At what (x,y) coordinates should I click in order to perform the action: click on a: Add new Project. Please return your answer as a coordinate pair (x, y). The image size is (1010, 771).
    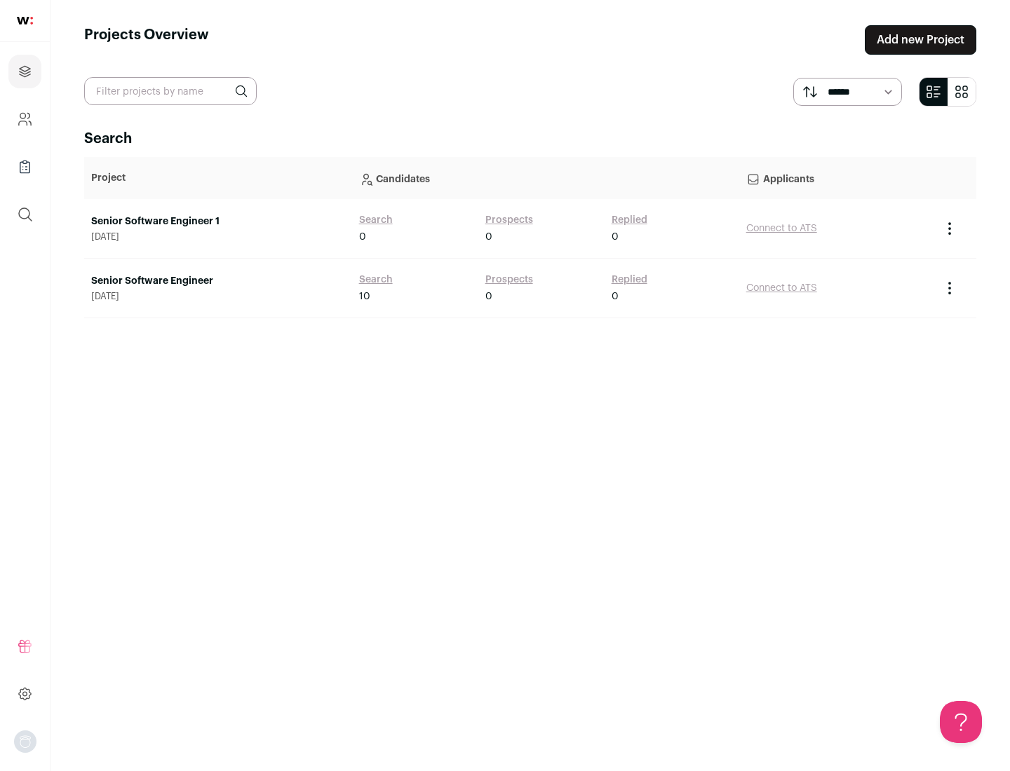
    Looking at the image, I should click on (920, 40).